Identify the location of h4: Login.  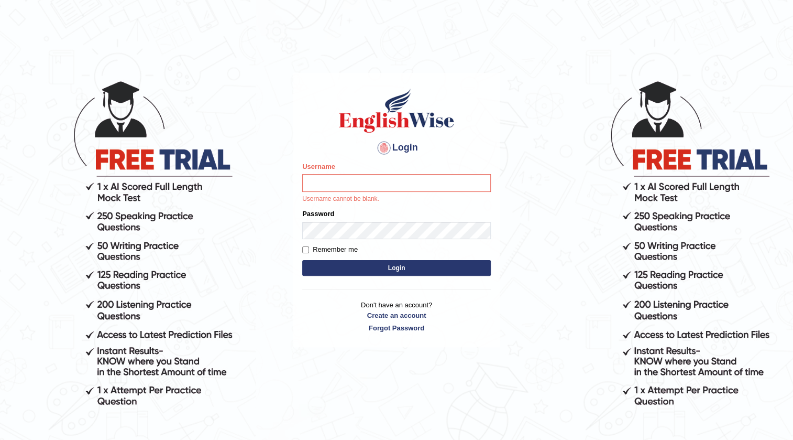
(397, 148).